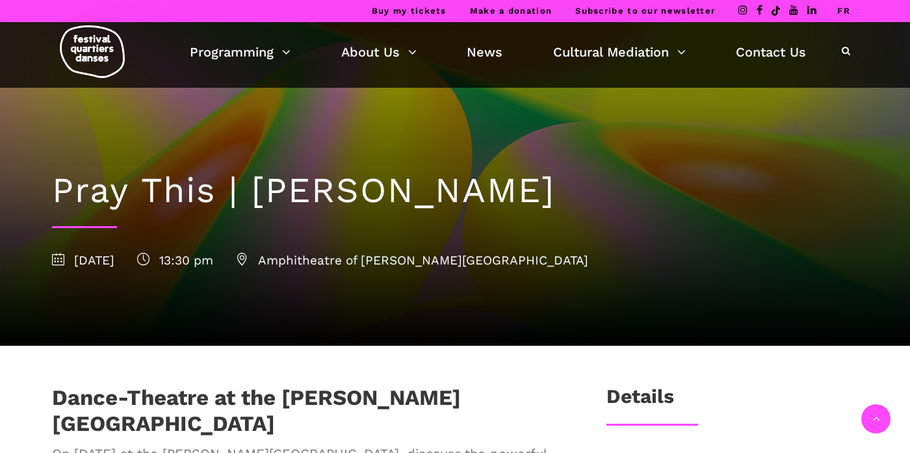 This screenshot has width=910, height=453. Describe the element at coordinates (771, 52) in the screenshot. I see `a: Contact Us` at that location.